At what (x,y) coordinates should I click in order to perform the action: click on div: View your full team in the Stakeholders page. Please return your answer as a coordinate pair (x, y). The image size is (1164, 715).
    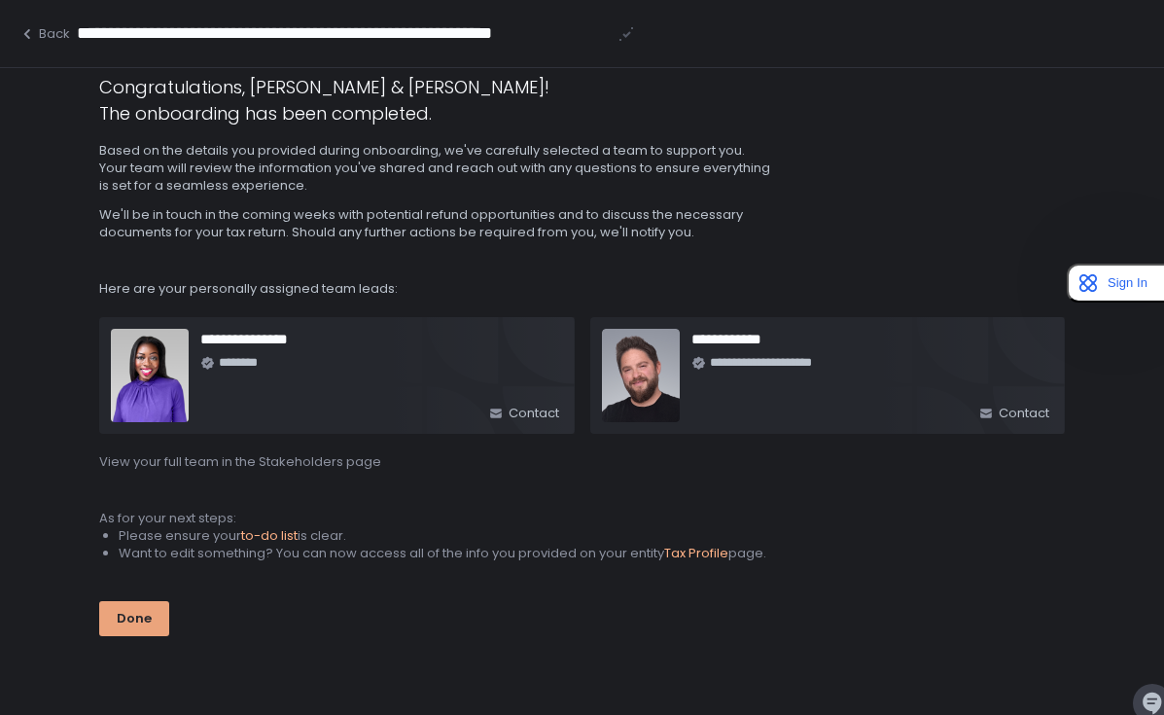
    Looking at the image, I should click on (240, 462).